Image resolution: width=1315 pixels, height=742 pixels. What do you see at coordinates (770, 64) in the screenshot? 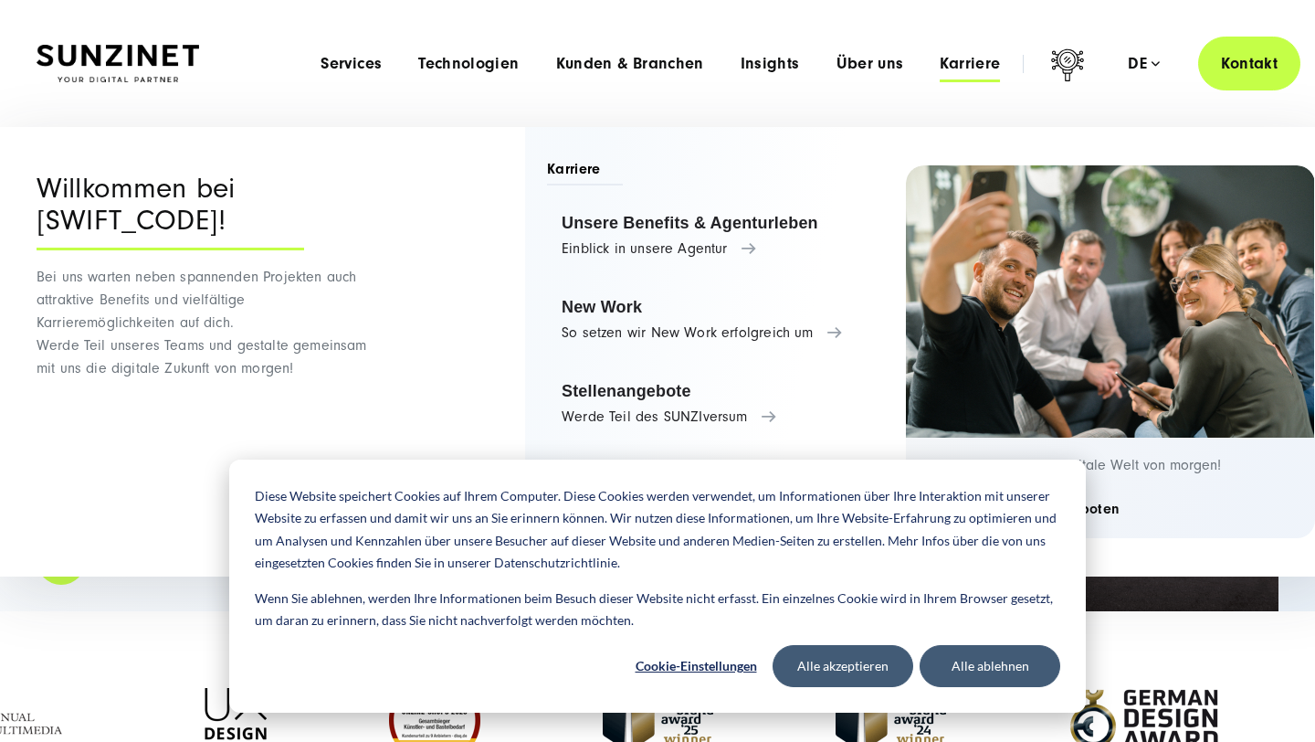
I see `a: Insights` at bounding box center [770, 64].